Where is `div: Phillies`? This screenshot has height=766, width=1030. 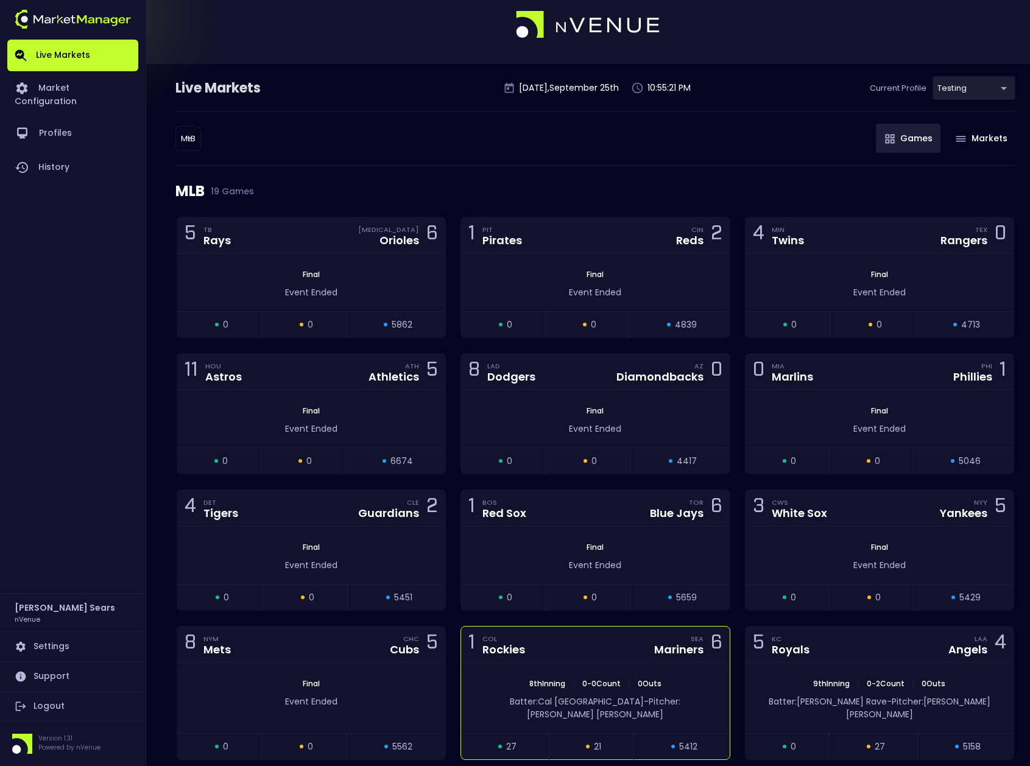 div: Phillies is located at coordinates (973, 377).